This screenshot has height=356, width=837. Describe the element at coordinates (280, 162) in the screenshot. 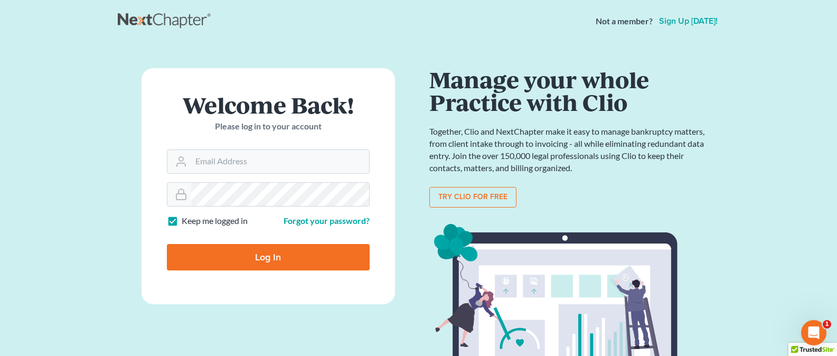

I see `input: Email Address` at that location.